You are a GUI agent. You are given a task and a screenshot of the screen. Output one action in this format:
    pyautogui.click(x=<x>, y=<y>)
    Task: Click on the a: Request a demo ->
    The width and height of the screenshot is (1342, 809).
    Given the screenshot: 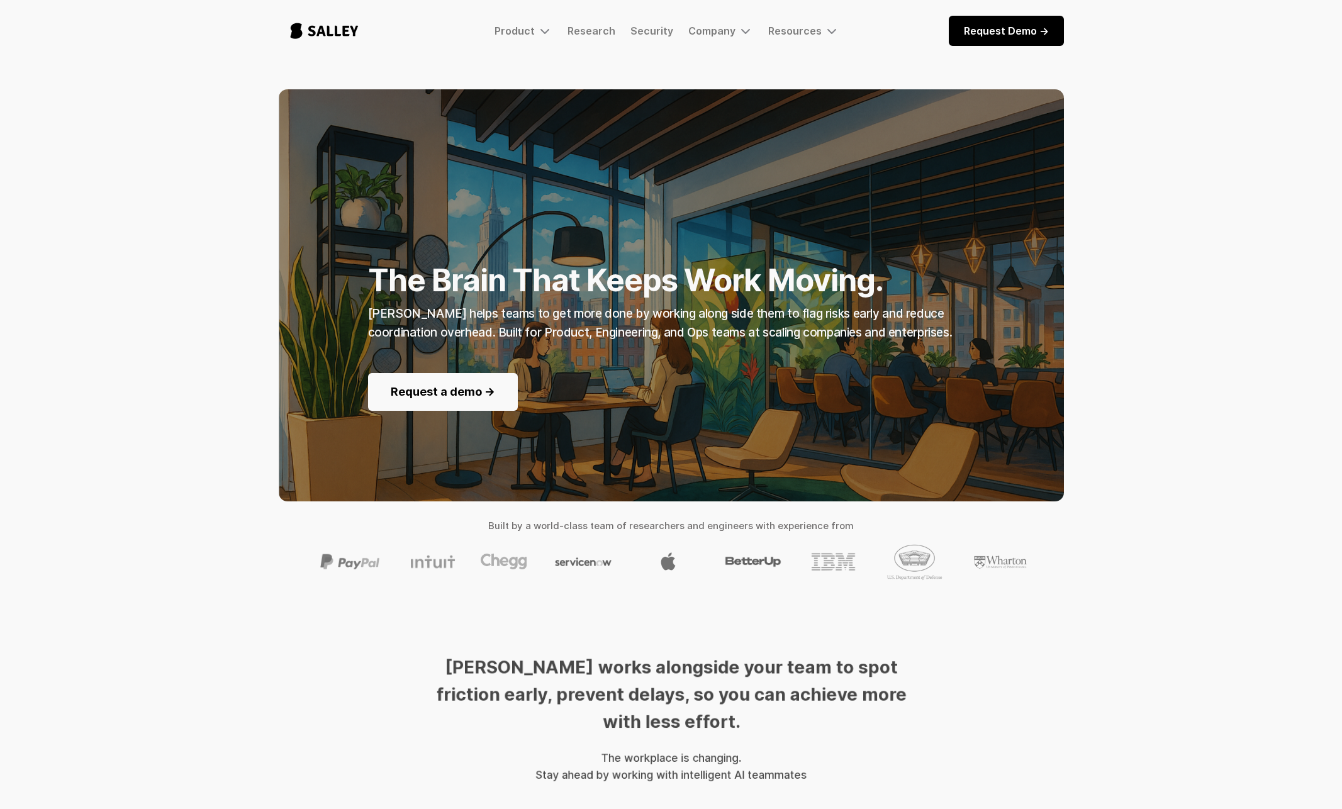 What is the action you would take?
    pyautogui.click(x=443, y=392)
    